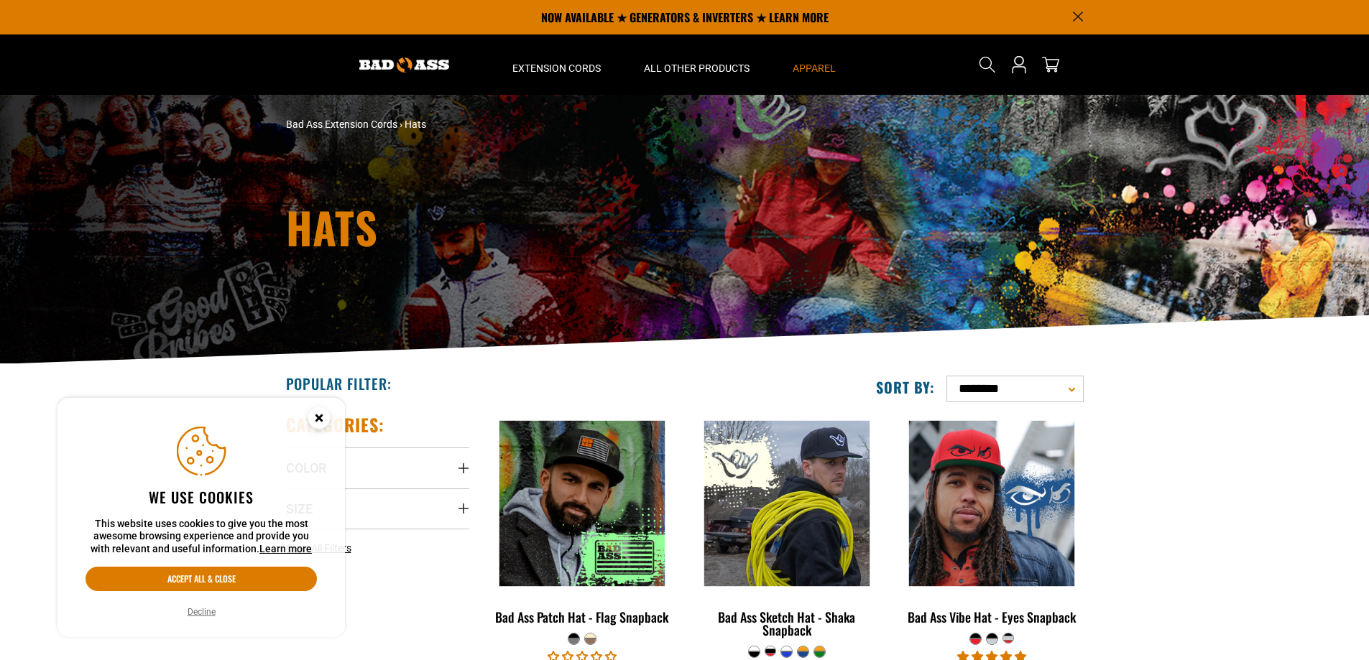  Describe the element at coordinates (548, 124) in the screenshot. I see `nav: breadcrumbs` at that location.